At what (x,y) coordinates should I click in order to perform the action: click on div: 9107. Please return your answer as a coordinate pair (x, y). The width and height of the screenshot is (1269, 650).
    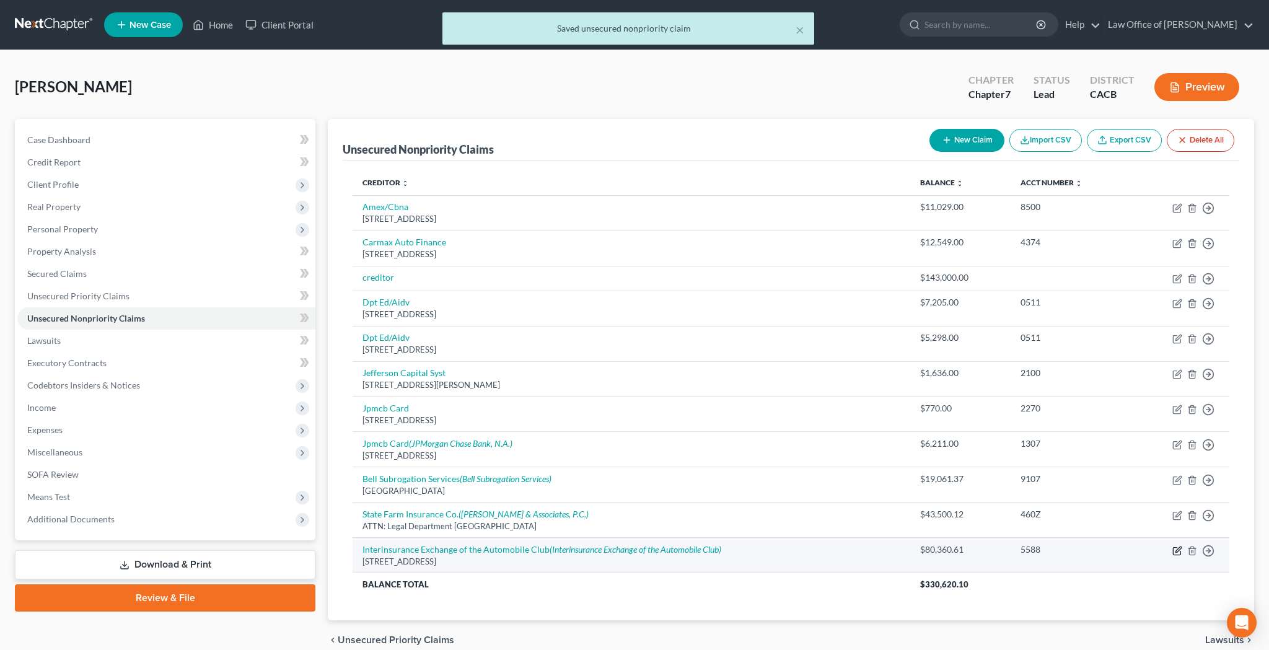
    Looking at the image, I should click on (1071, 479).